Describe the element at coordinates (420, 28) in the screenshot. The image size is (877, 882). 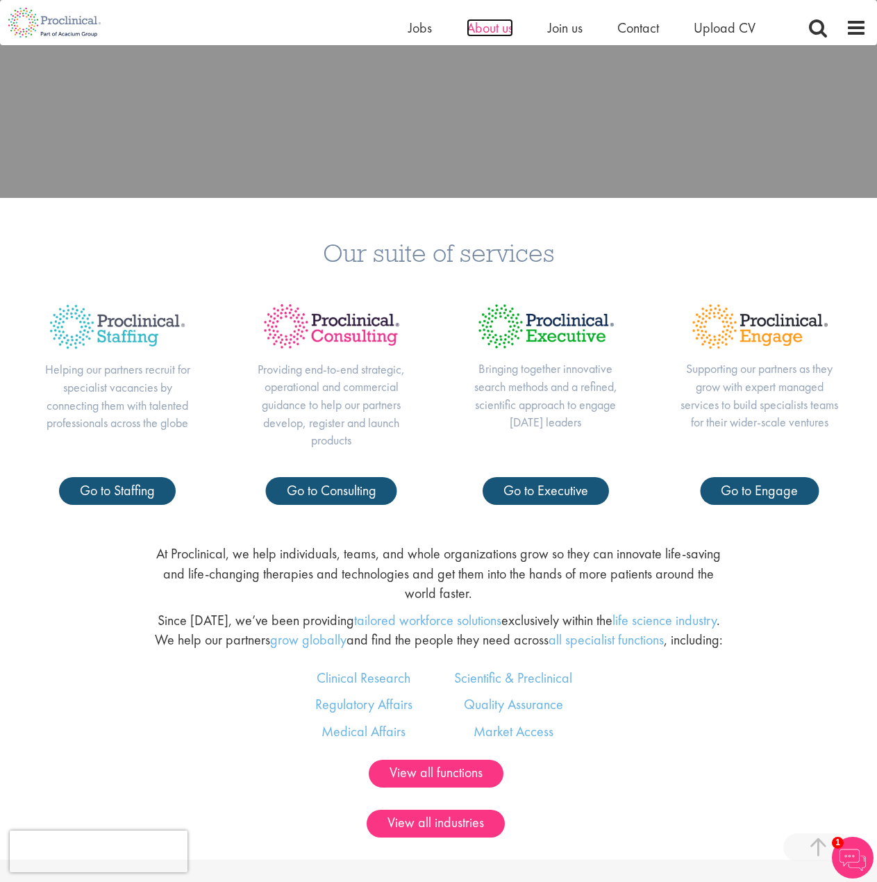
I see `a: Jobs` at that location.